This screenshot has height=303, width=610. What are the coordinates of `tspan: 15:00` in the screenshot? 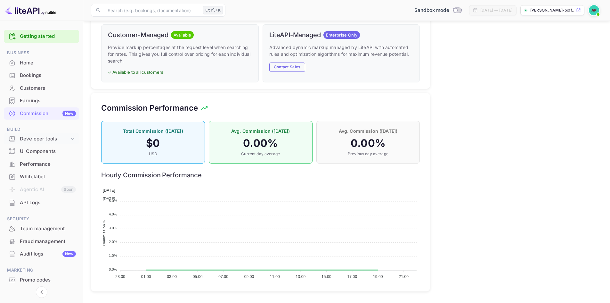 It's located at (326, 276).